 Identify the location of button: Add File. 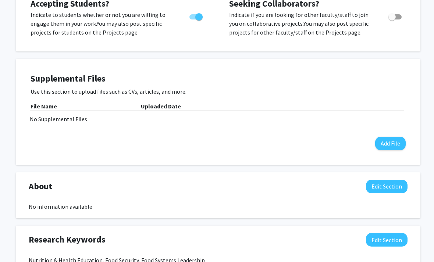
(390, 143).